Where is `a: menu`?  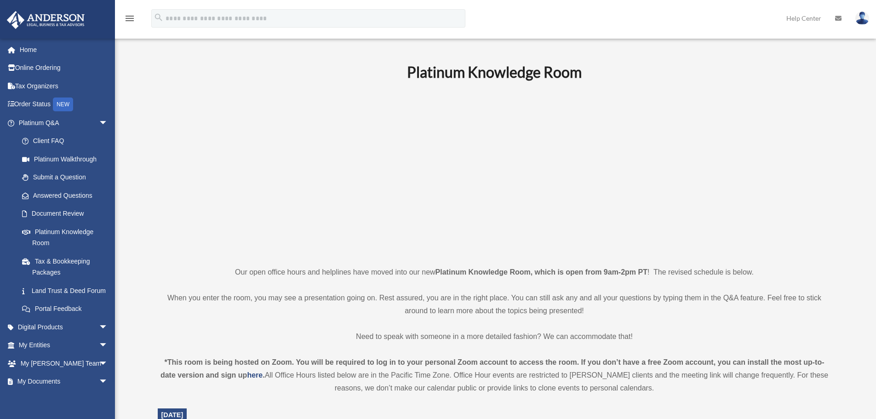 a: menu is located at coordinates (130, 20).